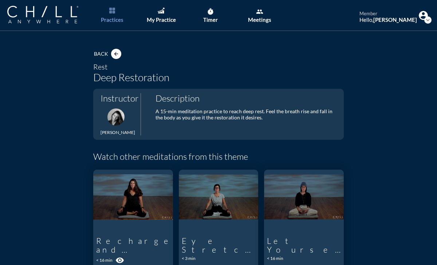 This screenshot has width=437, height=265. Describe the element at coordinates (260, 12) in the screenshot. I see `i: group` at that location.